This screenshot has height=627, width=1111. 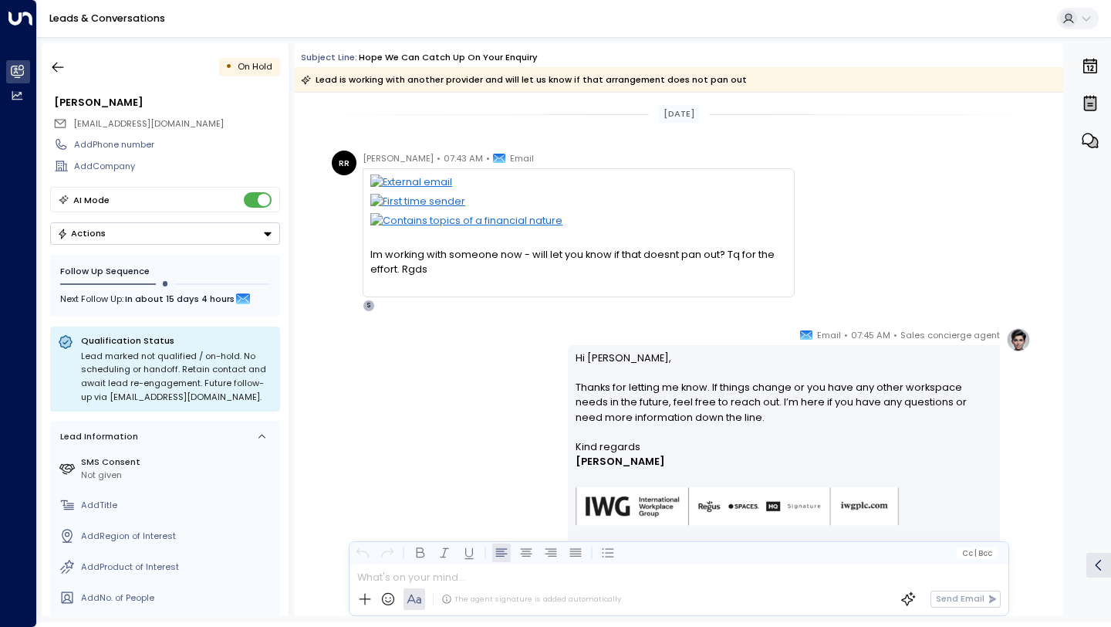 What do you see at coordinates (977, 552) in the screenshot?
I see `button: Cc|Bcc` at bounding box center [977, 552].